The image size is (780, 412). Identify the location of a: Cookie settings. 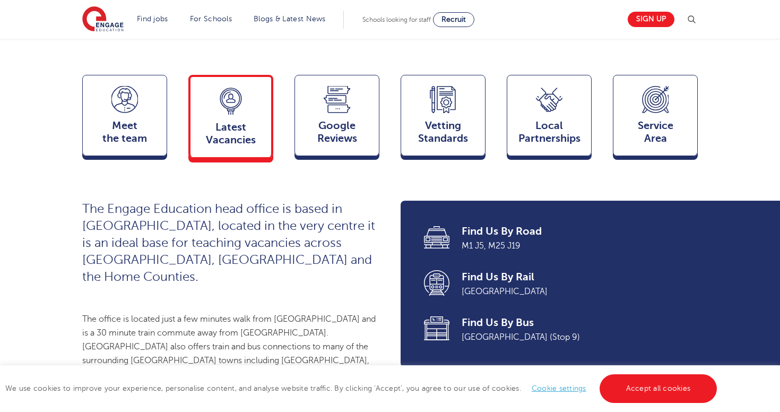
(559, 388).